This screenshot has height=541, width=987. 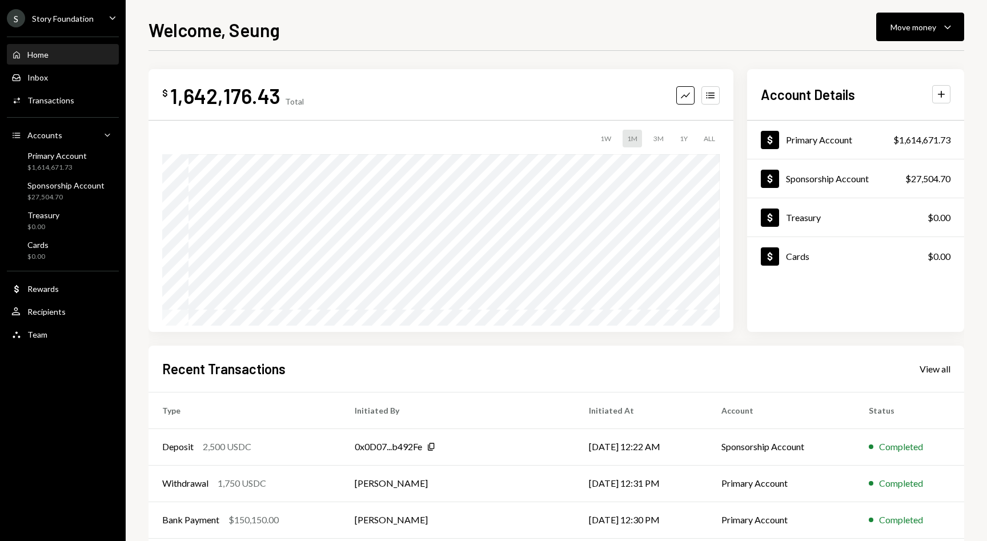 I want to click on div: 1W, so click(x=605, y=138).